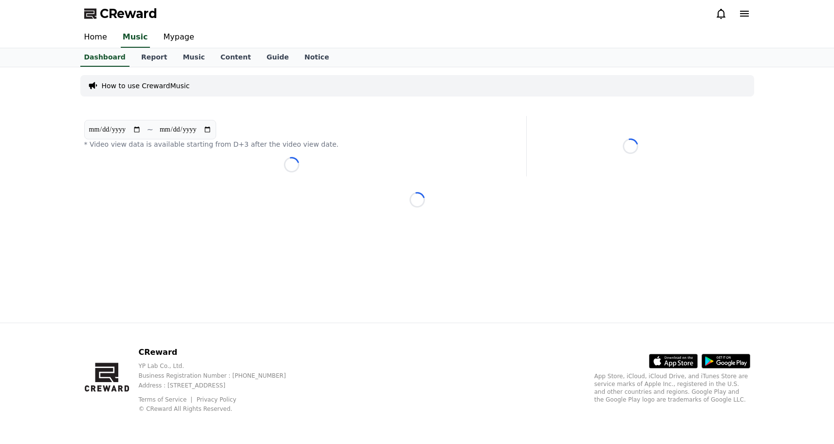 The image size is (834, 444). Describe the element at coordinates (317, 57) in the screenshot. I see `a: Notice` at that location.